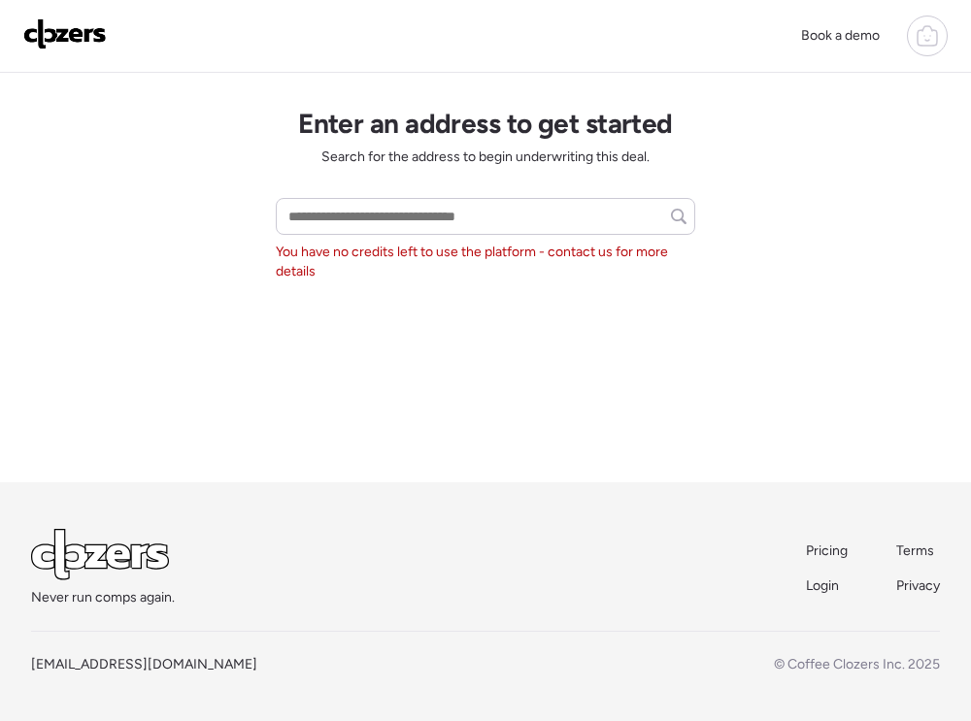 Image resolution: width=971 pixels, height=721 pixels. I want to click on h1: Enter an address to get started, so click(485, 123).